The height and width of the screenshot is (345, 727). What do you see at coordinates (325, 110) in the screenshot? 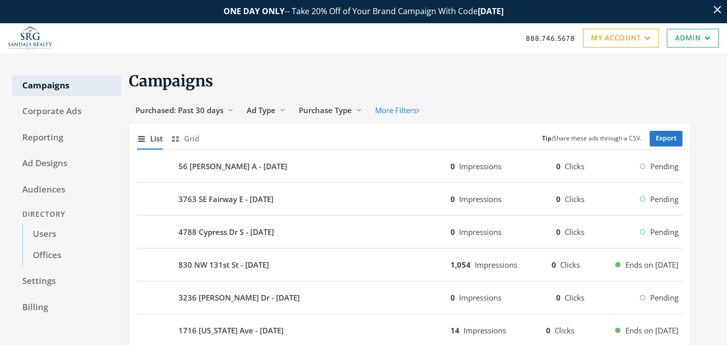
I see `span: Purchase Type` at bounding box center [325, 110].